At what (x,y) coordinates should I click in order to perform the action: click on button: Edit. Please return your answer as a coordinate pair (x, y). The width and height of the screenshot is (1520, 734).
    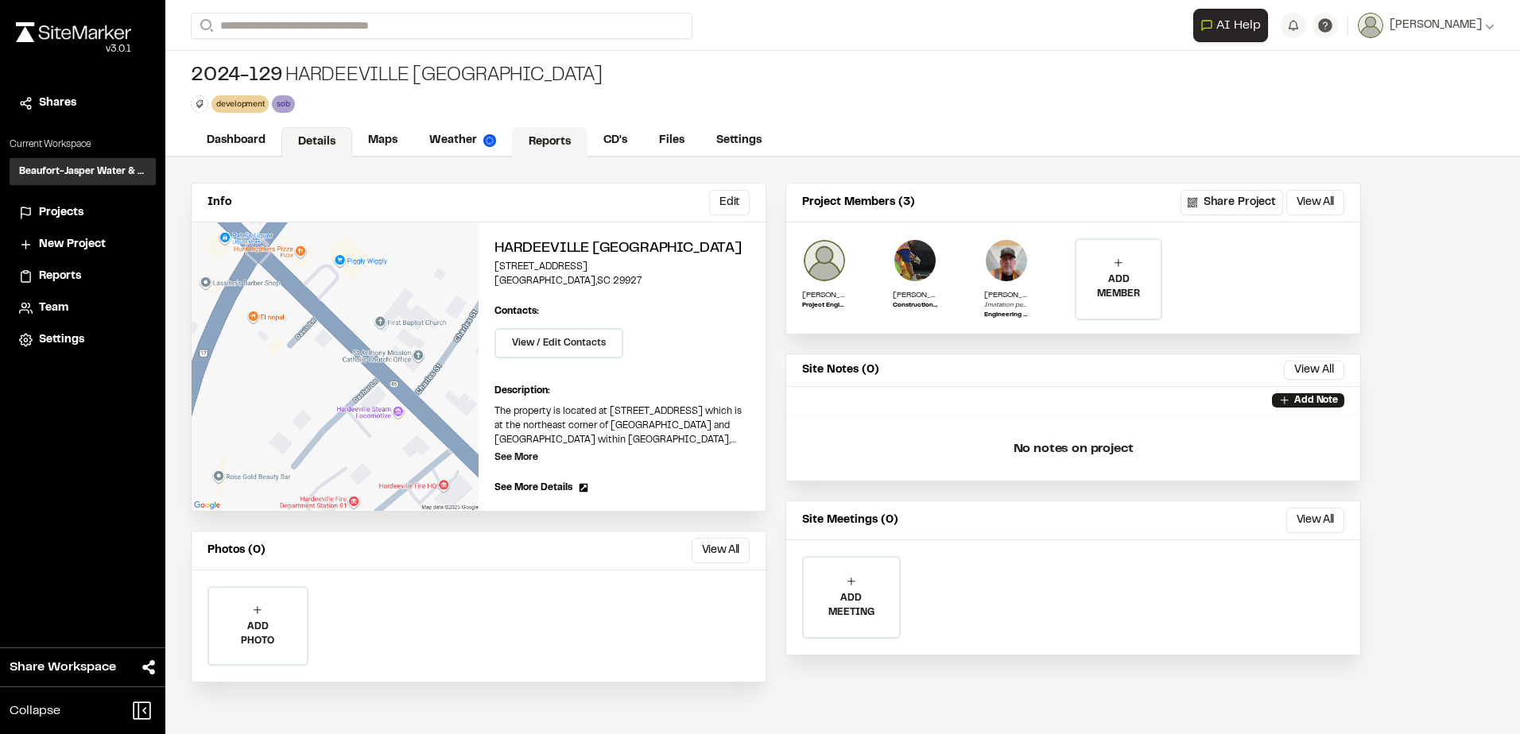
    Looking at the image, I should click on (729, 203).